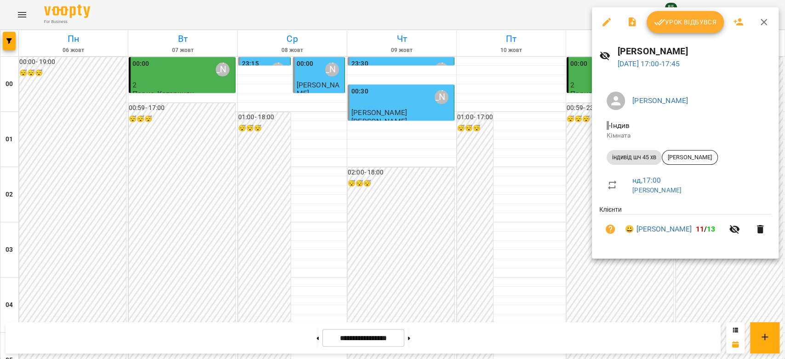 This screenshot has width=785, height=359. Describe the element at coordinates (685, 226) in the screenshot. I see `ul: Клієнти` at that location.